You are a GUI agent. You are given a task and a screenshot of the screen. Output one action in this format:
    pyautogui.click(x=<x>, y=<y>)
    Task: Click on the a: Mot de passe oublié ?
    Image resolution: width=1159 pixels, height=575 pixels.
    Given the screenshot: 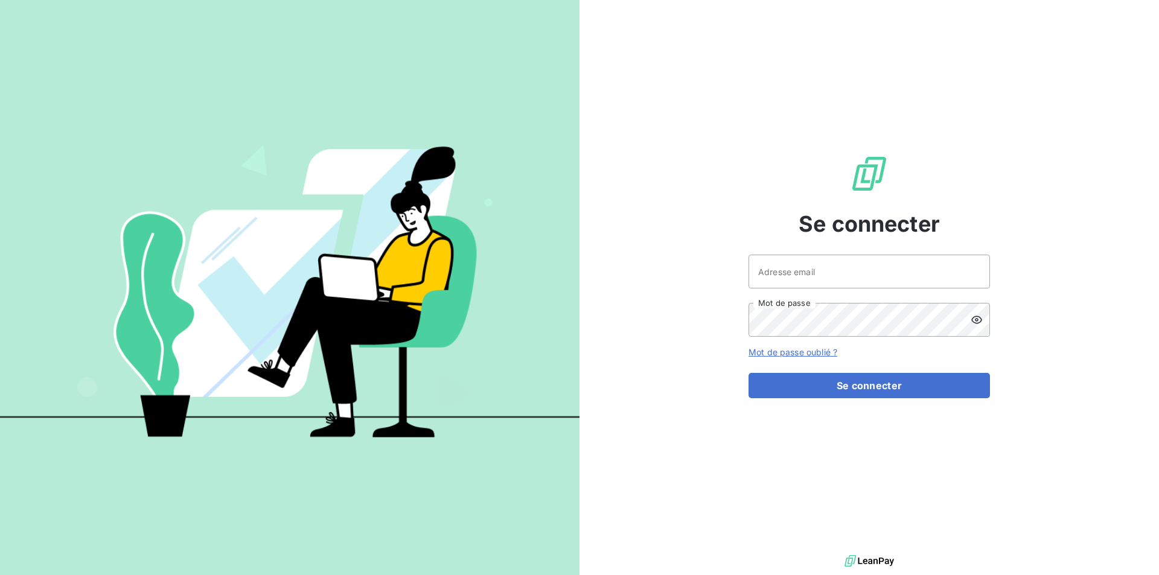 What is the action you would take?
    pyautogui.click(x=793, y=352)
    